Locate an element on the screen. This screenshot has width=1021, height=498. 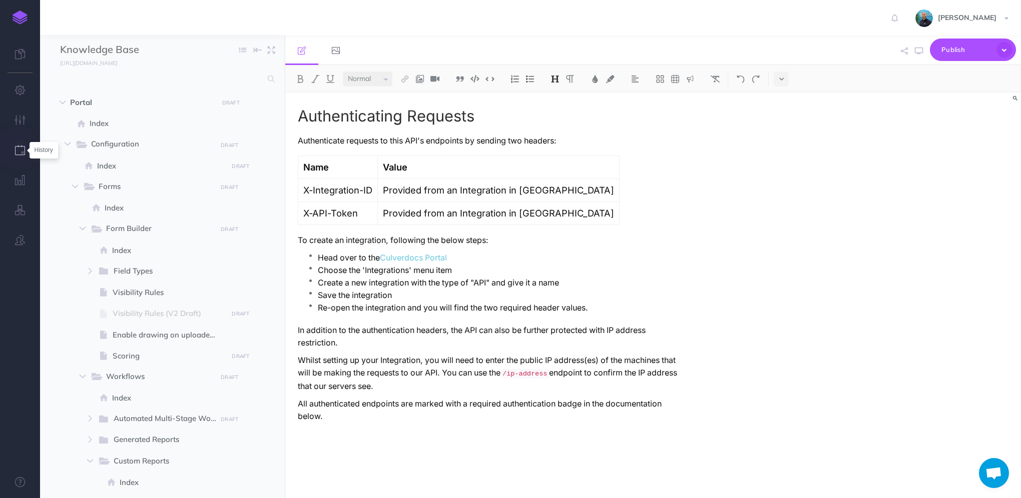
img: Italic button is located at coordinates (315, 79).